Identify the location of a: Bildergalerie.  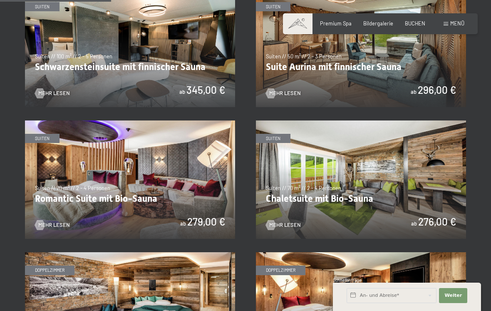
(379, 23).